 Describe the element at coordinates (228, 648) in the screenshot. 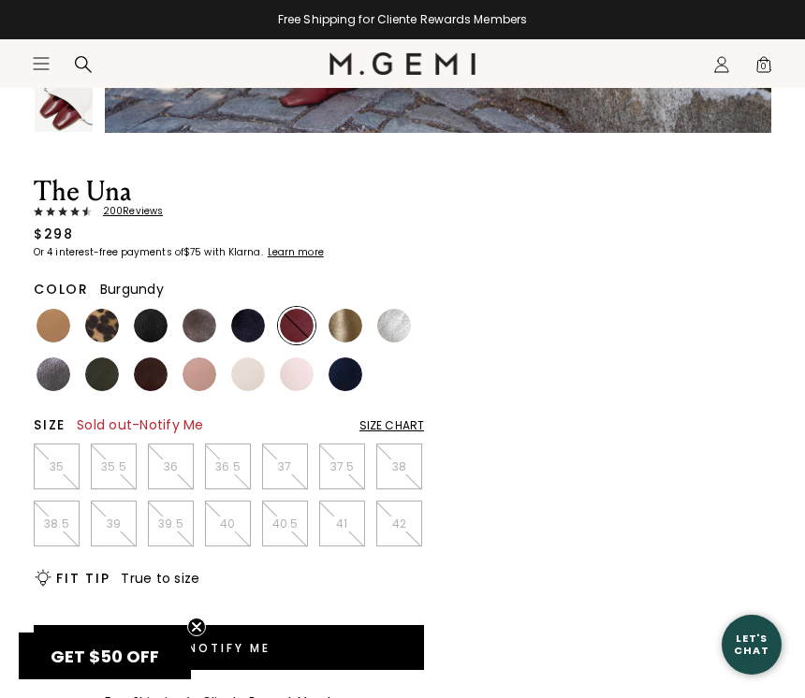

I see `button: Notify Me` at that location.